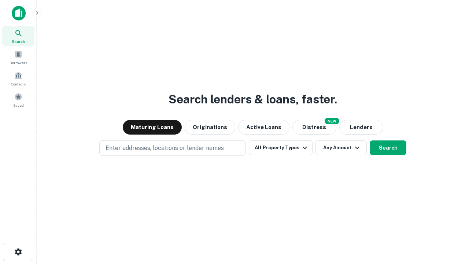 The image size is (469, 264). What do you see at coordinates (264, 127) in the screenshot?
I see `button: Active Loans` at bounding box center [264, 127].